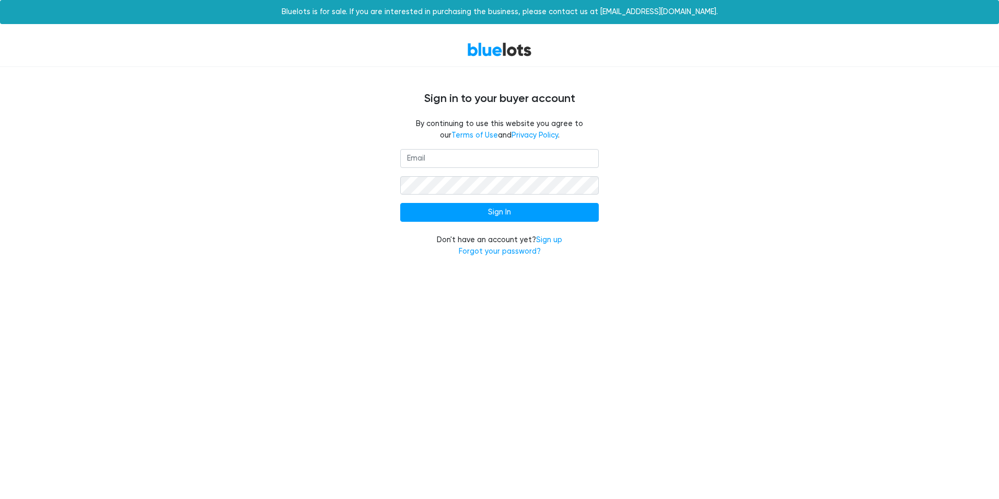 The height and width of the screenshot is (499, 999). What do you see at coordinates (500, 99) in the screenshot?
I see `h4: Sign in to your buyer account` at bounding box center [500, 99].